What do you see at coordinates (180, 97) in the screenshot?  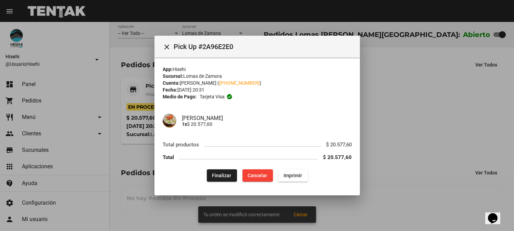 I see `strong: Medio de Pago:` at bounding box center [180, 97].